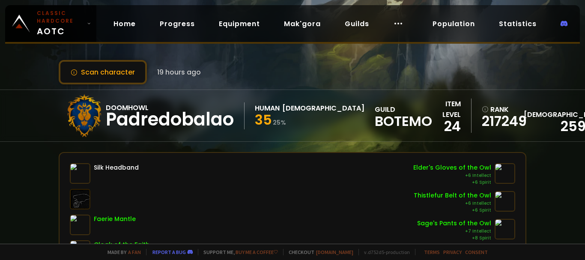 This screenshot has width=585, height=260. I want to click on span: Checkout, so click(318, 252).